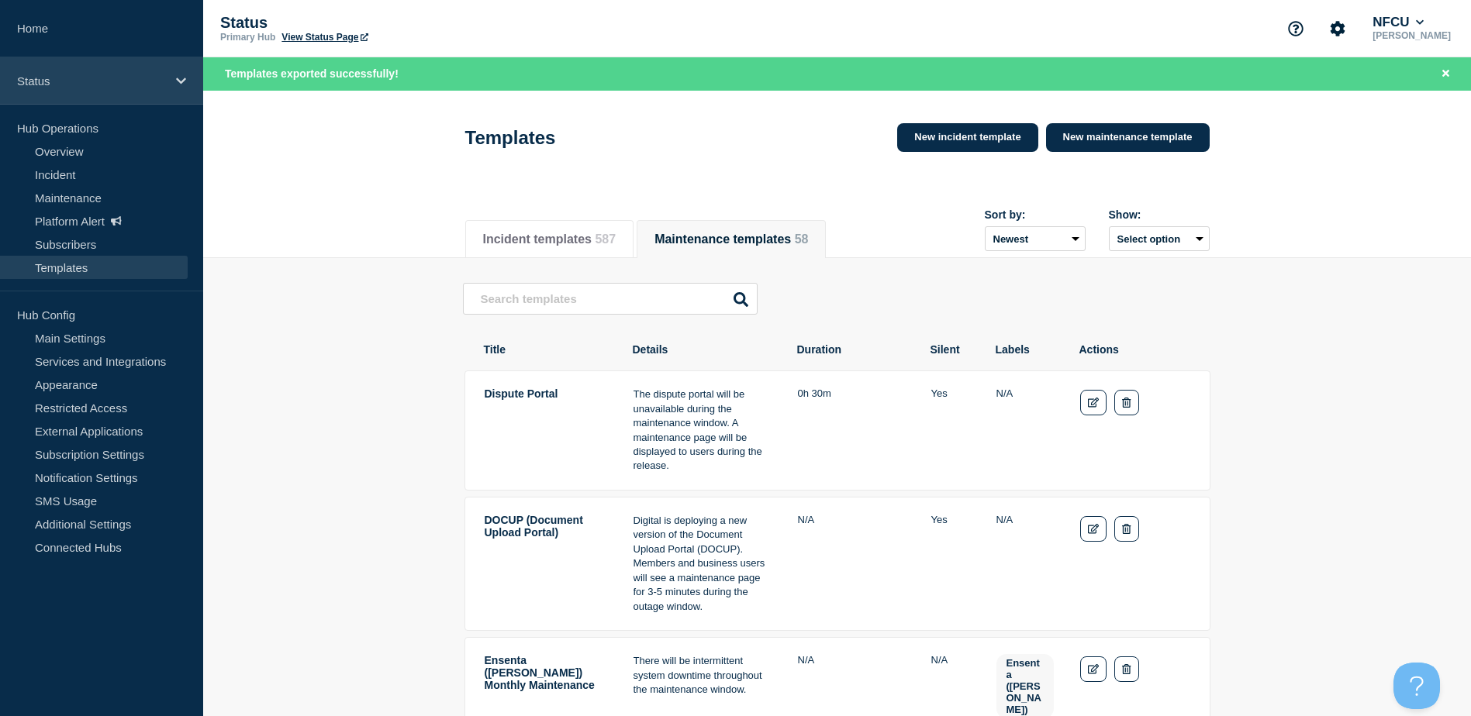  Describe the element at coordinates (545, 350) in the screenshot. I see `th: Title` at that location.